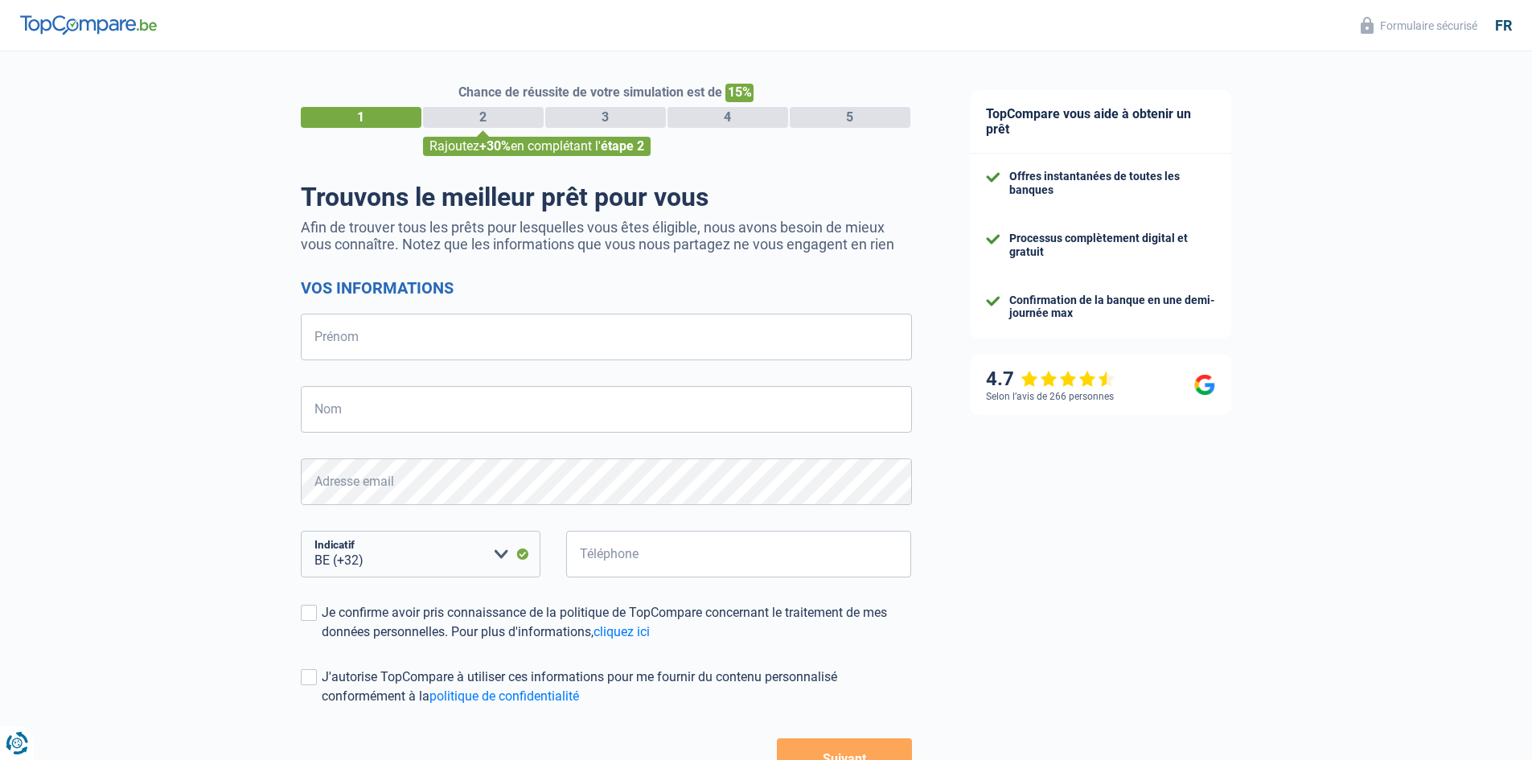 The width and height of the screenshot is (1532, 760). Describe the element at coordinates (1112, 245) in the screenshot. I see `div: Processus complètement digital et gratuit` at that location.